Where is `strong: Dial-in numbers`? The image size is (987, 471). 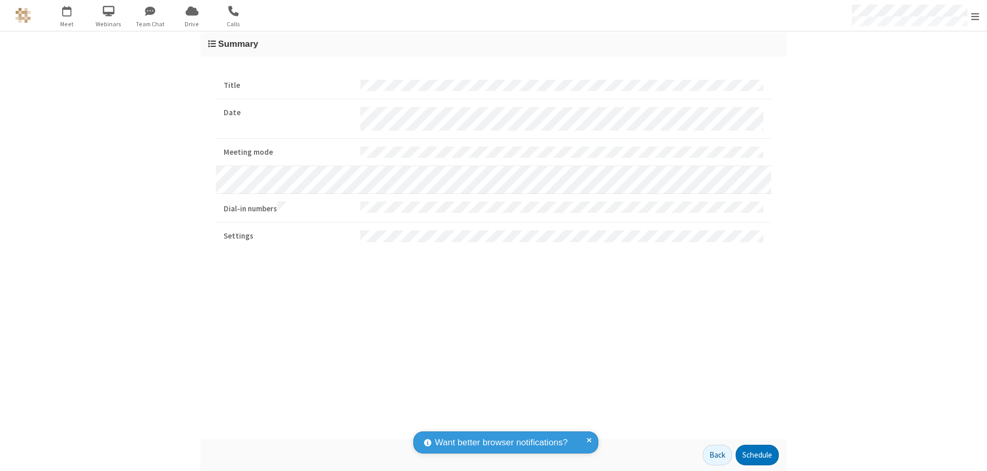
strong: Dial-in numbers is located at coordinates (288, 208).